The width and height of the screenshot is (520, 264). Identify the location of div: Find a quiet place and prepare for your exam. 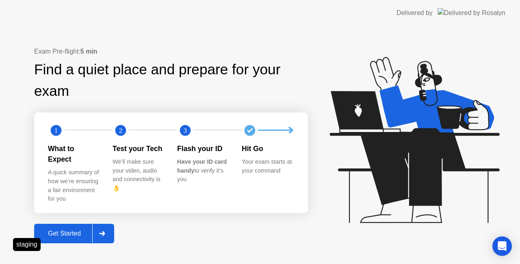
(171, 80).